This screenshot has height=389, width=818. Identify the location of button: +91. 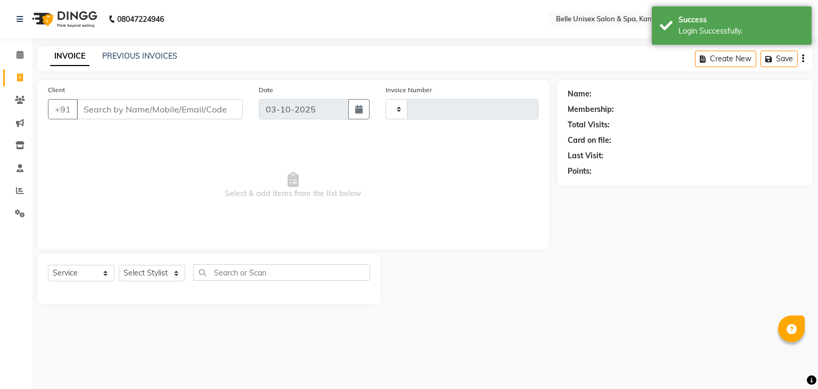
(63, 109).